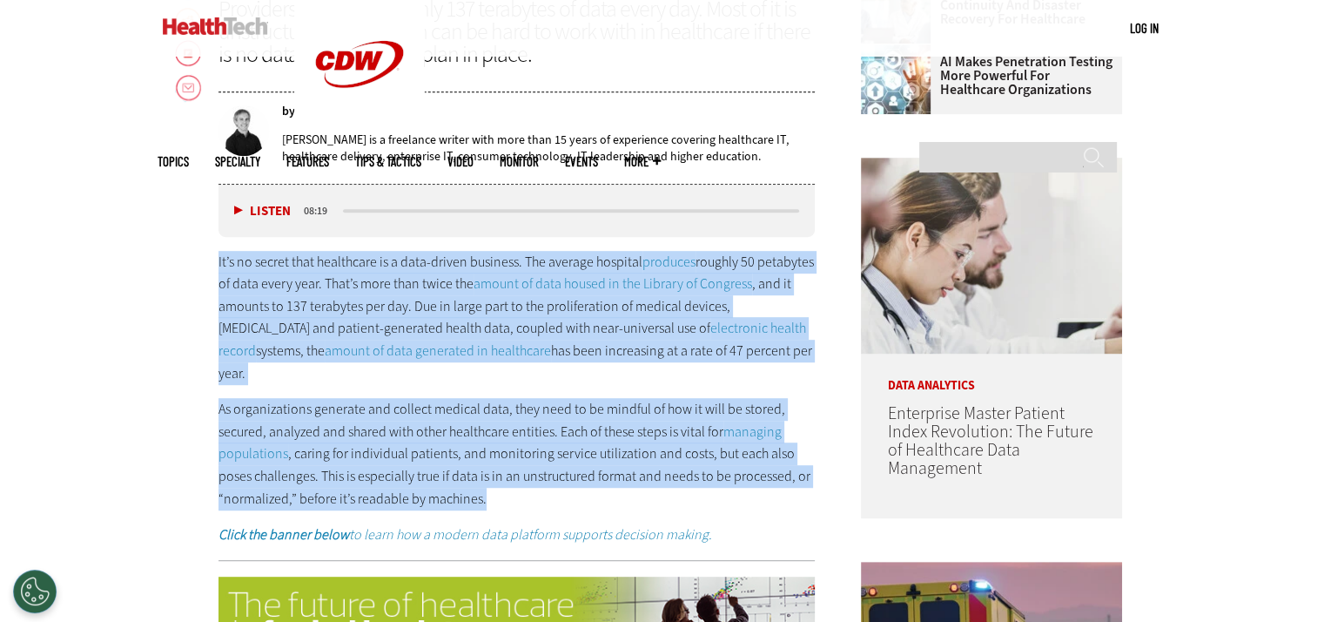  Describe the element at coordinates (388, 161) in the screenshot. I see `a: Tips & Tactics` at that location.